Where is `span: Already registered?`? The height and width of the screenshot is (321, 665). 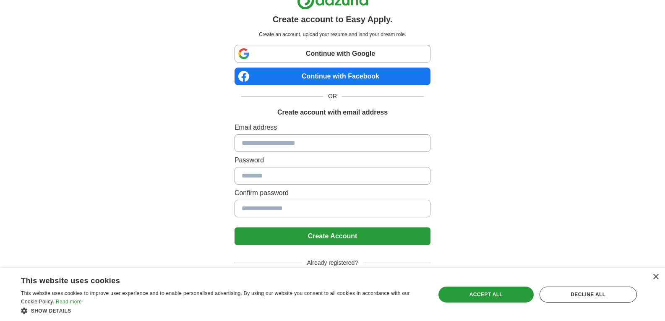
span: Already registered? is located at coordinates (332, 262).